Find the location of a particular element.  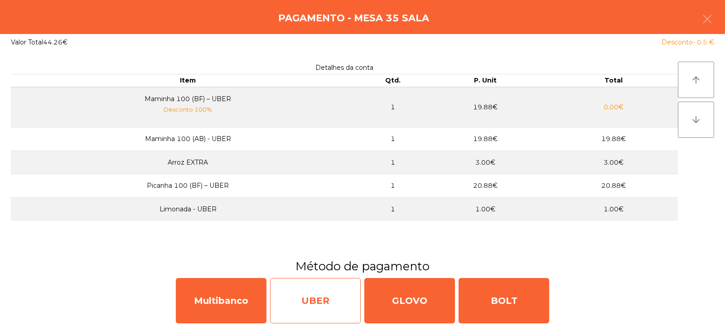

td: Picanha 100 (BF) – UBER is located at coordinates (188, 186).